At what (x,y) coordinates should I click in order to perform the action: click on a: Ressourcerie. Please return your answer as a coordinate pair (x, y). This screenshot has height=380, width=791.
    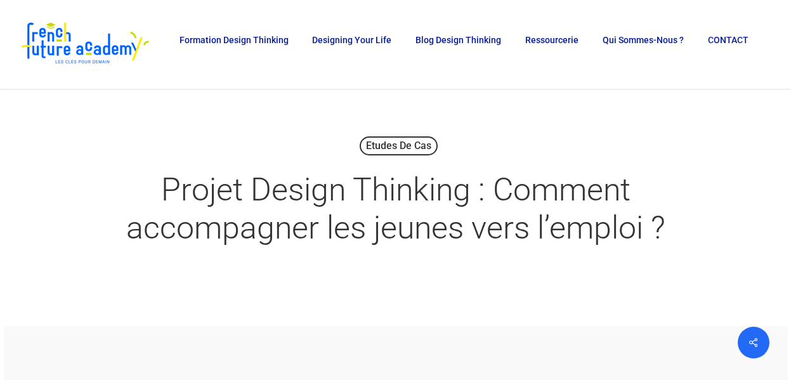
    Looking at the image, I should click on (551, 44).